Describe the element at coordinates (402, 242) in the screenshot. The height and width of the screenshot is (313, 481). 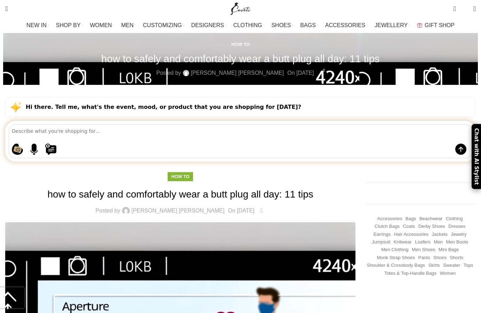
I see `a: Knitwear (484 items)` at that location.